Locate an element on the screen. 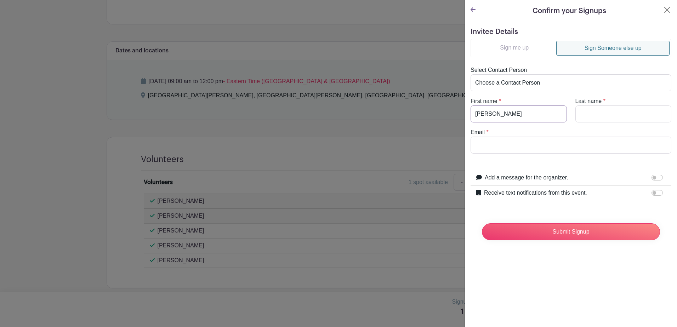 The height and width of the screenshot is (327, 677). h5: Confirm your Signups is located at coordinates (570, 11).